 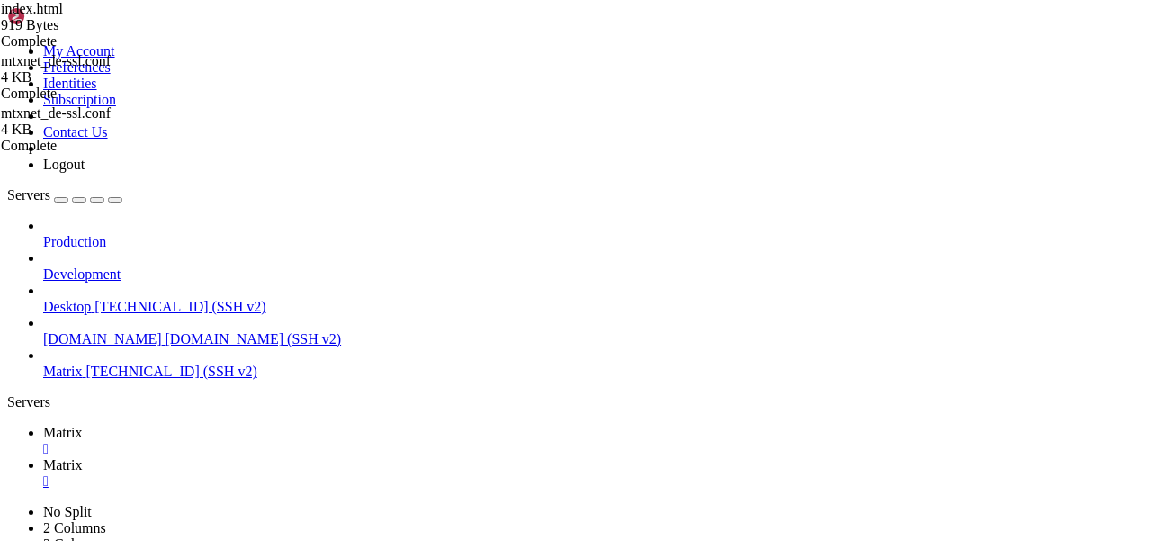 I want to click on x-row: * Strictly confined Kubernetes makes edge and IoT secure. Learn how MicroK8s, so click(x=462, y=60).